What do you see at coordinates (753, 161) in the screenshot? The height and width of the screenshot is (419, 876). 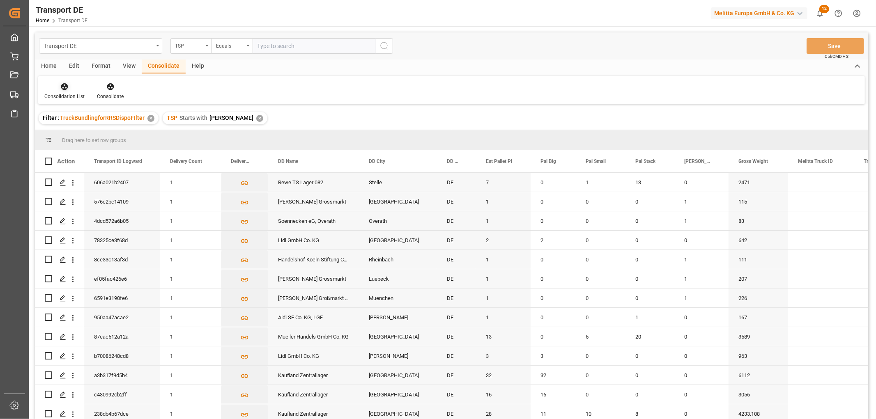 I see `span: Gross Weight` at bounding box center [753, 161].